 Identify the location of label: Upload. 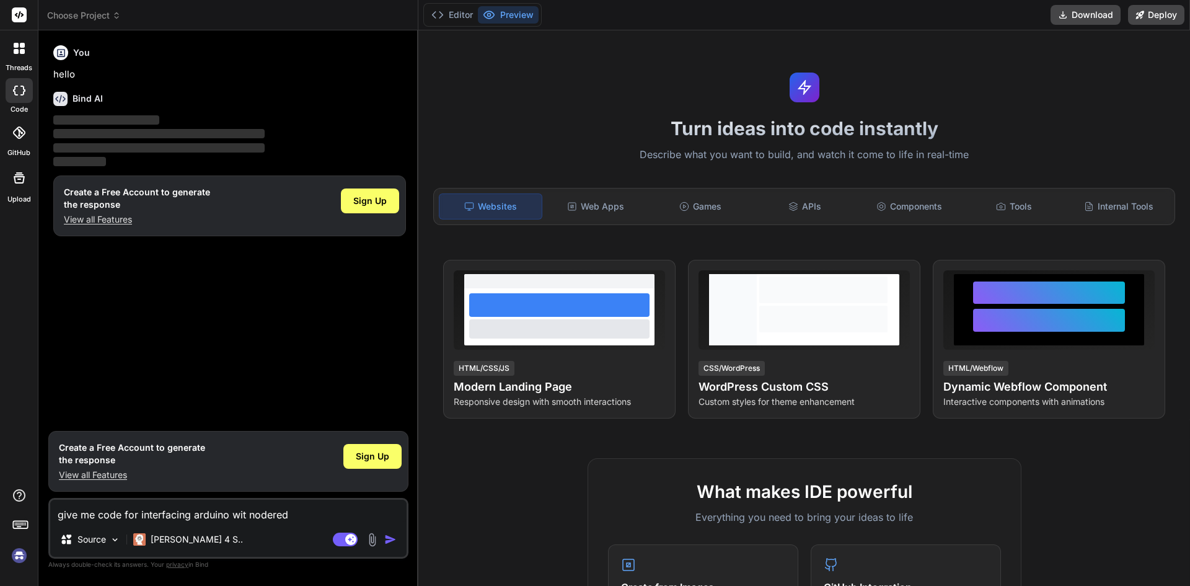
(19, 199).